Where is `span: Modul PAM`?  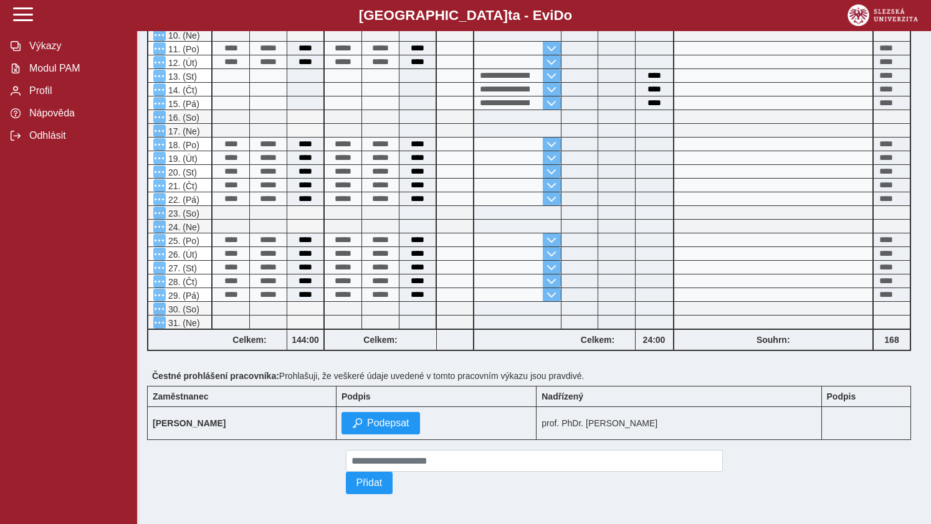
span: Modul PAM is located at coordinates (76, 69).